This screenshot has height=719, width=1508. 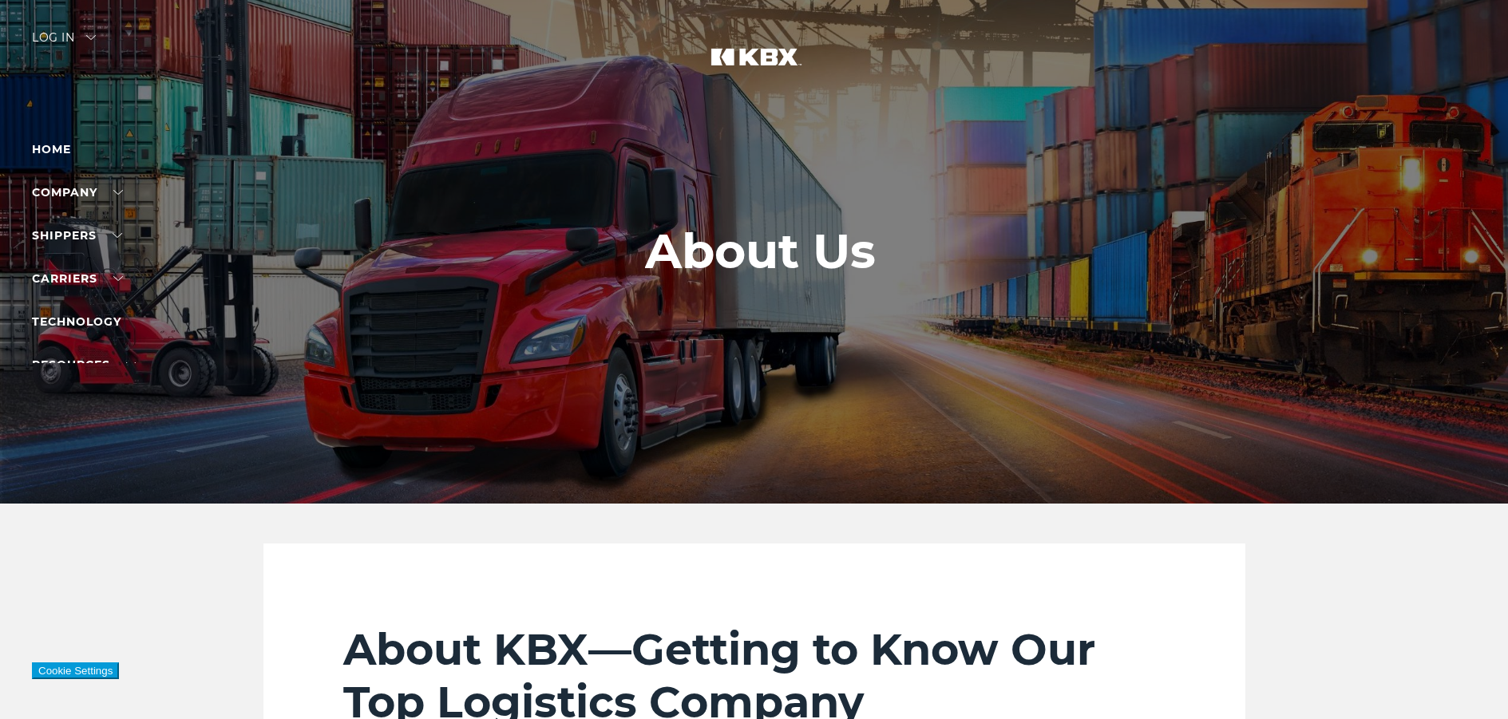 What do you see at coordinates (77, 192) in the screenshot?
I see `a: Company` at bounding box center [77, 192].